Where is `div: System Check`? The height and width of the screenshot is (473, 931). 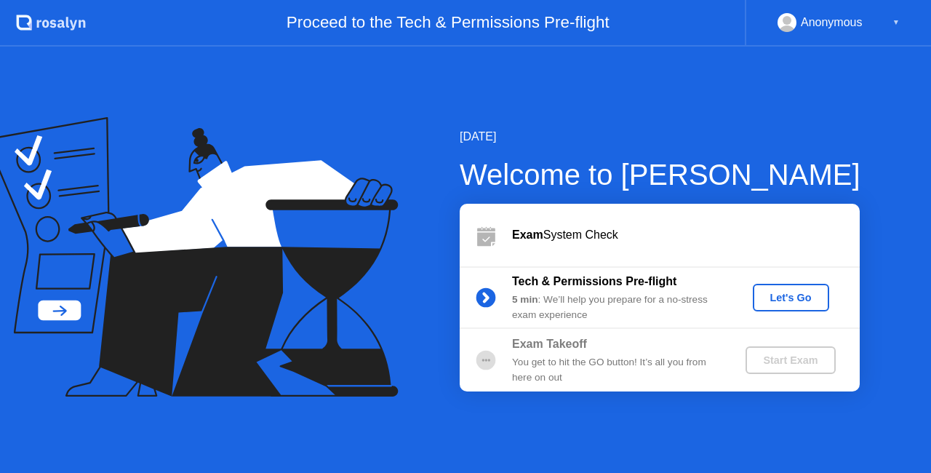
div: System Check is located at coordinates (686, 235).